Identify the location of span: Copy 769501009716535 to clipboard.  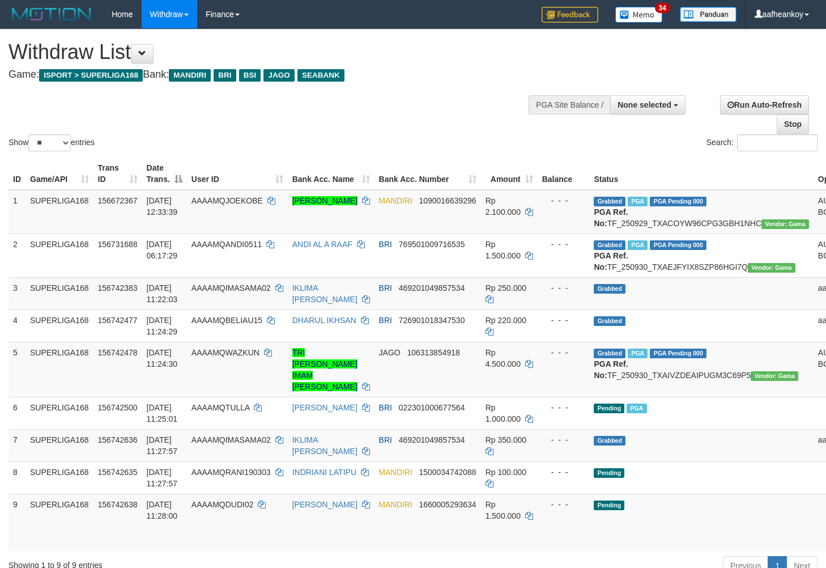
(432, 244).